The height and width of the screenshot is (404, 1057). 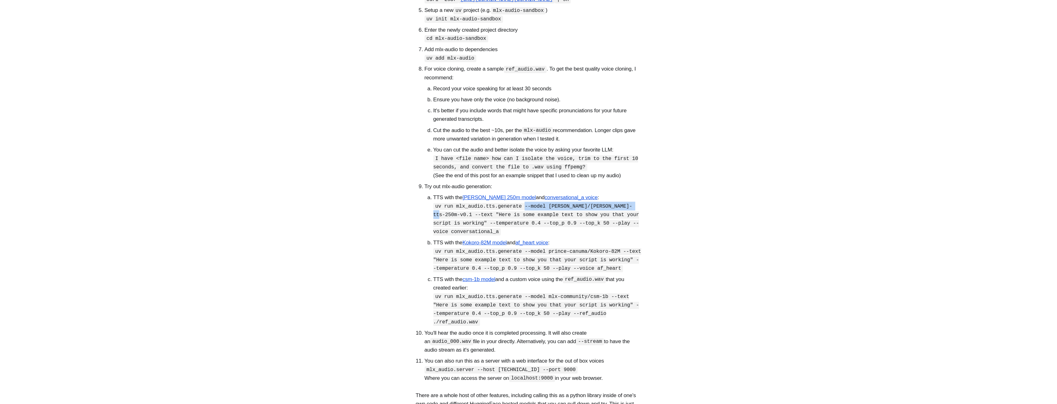 I want to click on li: TTS with the and a custom voice using the that you created earlier:, so click(x=537, y=300).